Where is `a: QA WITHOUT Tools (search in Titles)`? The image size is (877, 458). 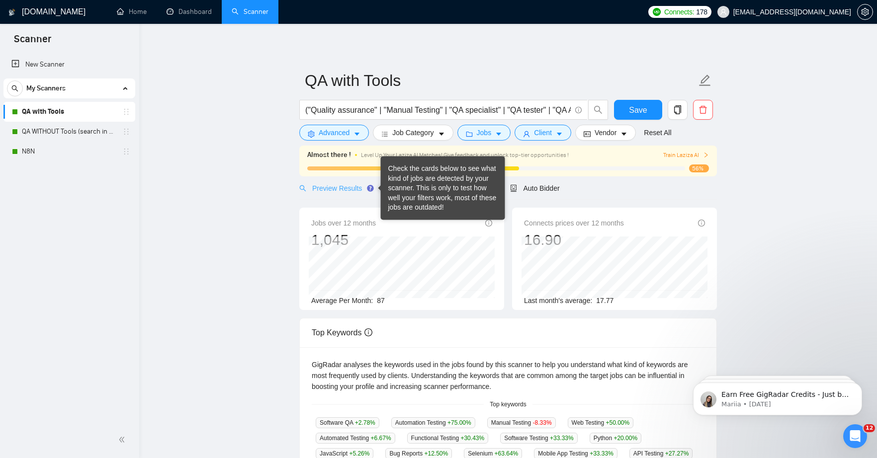
a: QA WITHOUT Tools (search in Titles) is located at coordinates (69, 132).